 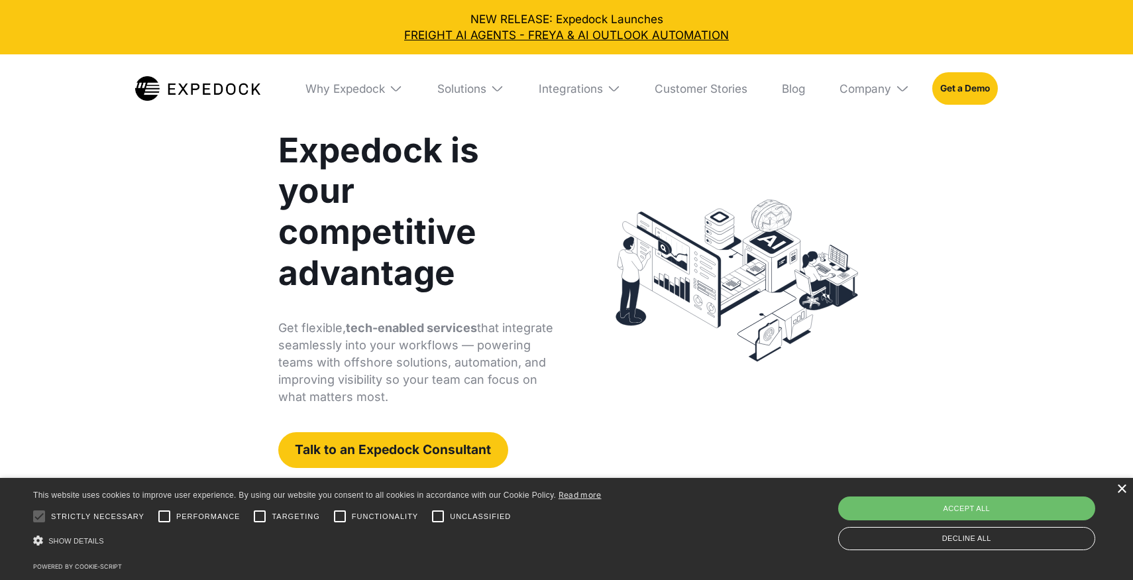 I want to click on p: Get flexible, that integrate seamlessly into your workflows — powering teams with offshore soluti..., so click(x=416, y=362).